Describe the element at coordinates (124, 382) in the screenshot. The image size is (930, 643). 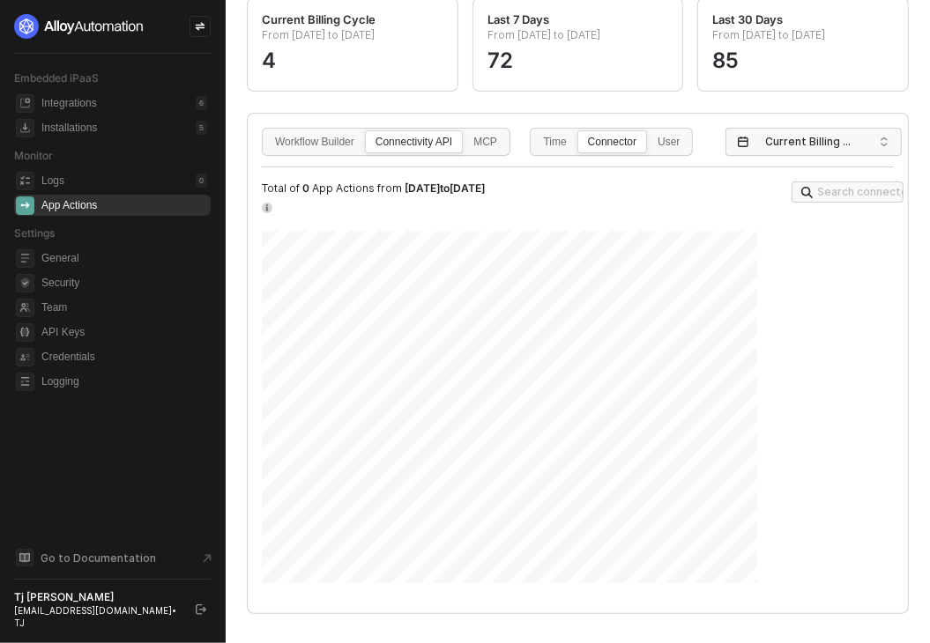
I see `span: Logging` at that location.